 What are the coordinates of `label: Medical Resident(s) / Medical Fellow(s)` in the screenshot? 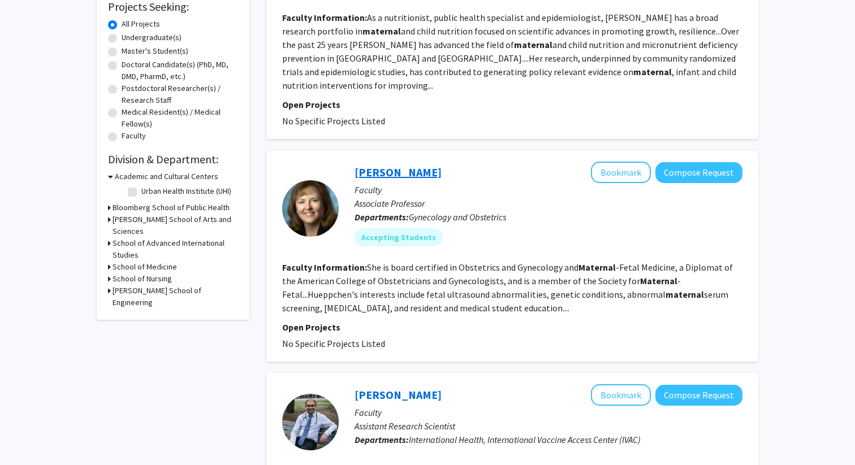 It's located at (180, 118).